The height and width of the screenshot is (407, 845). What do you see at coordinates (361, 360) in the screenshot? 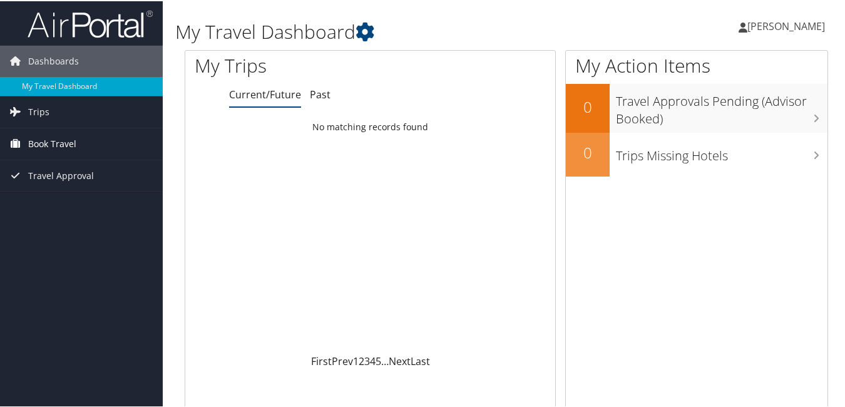
I see `a: 2` at bounding box center [361, 360].